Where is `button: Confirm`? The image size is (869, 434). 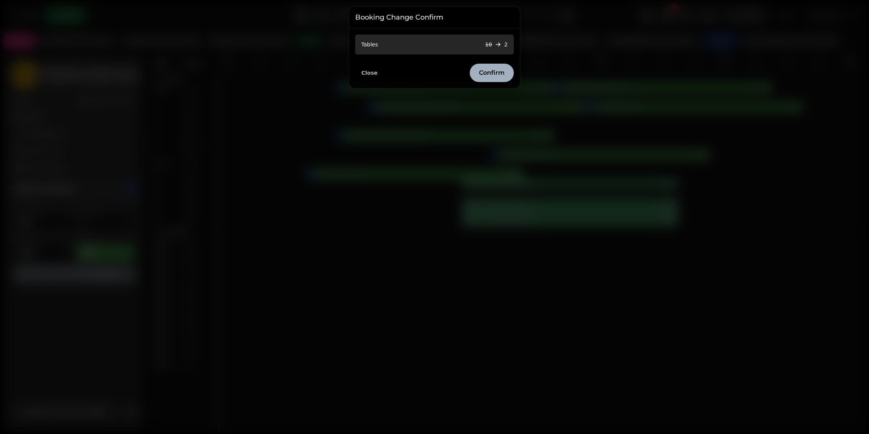 button: Confirm is located at coordinates (492, 73).